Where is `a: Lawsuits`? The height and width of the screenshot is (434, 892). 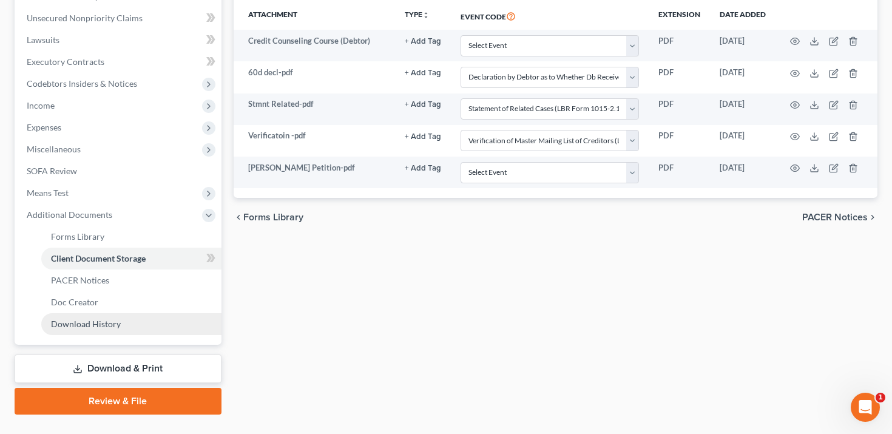
a: Lawsuits is located at coordinates (119, 40).